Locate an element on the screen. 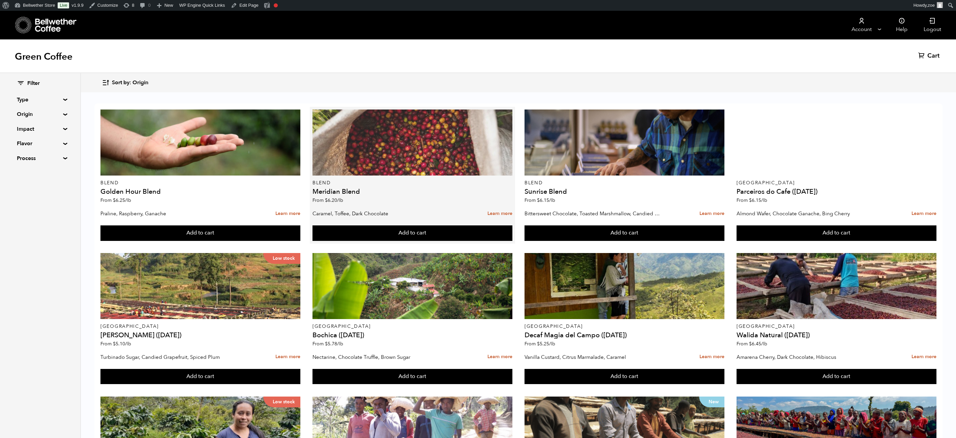  p: Vanilla Custard, Citrus Marmalade, Caramel is located at coordinates (592, 357).